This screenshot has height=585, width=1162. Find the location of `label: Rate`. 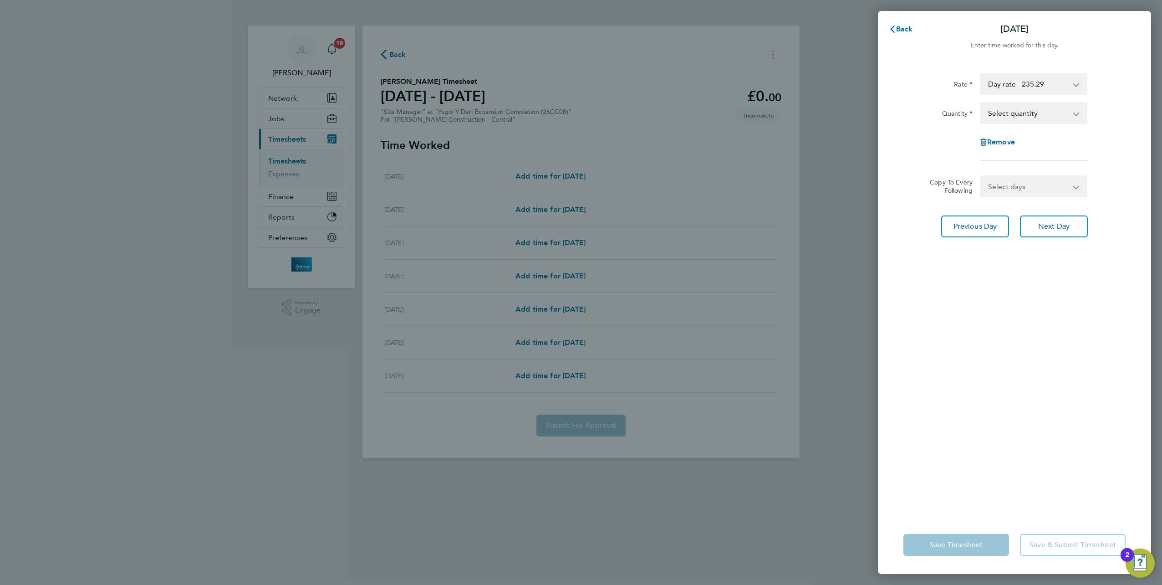

label: Rate is located at coordinates (963, 86).